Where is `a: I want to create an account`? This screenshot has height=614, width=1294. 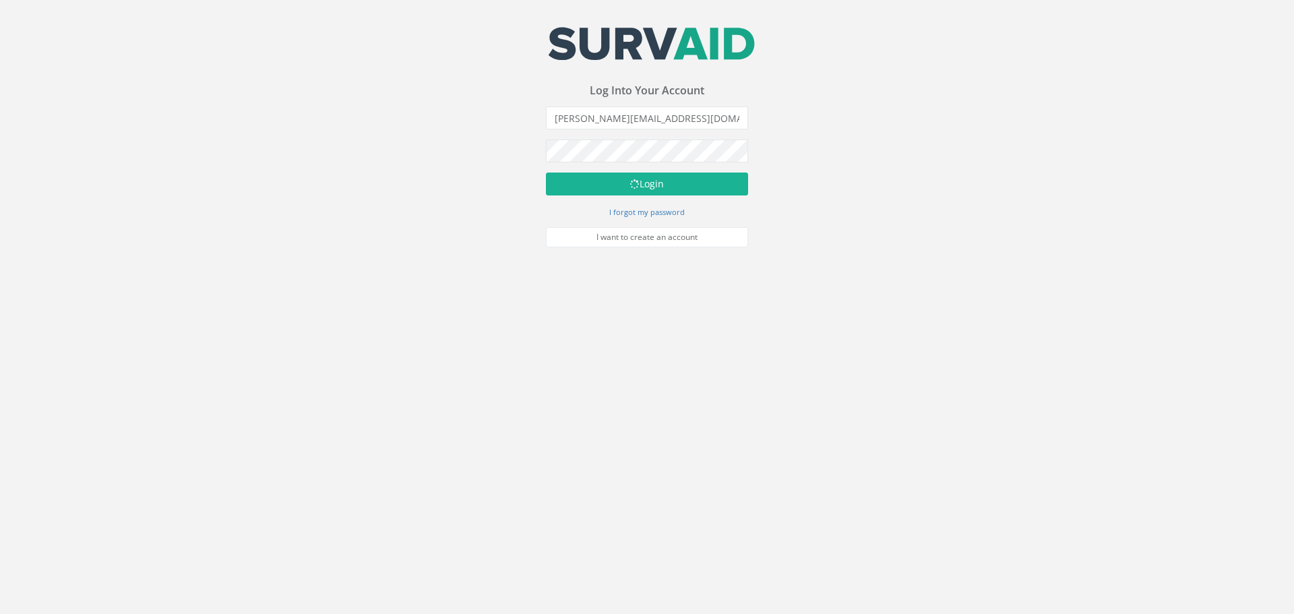
a: I want to create an account is located at coordinates (647, 237).